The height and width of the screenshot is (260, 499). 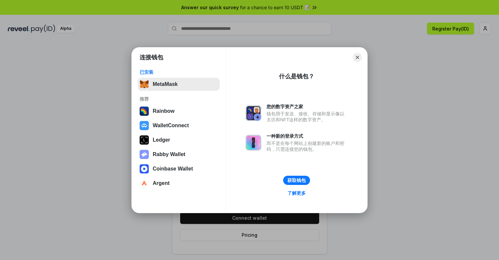 What do you see at coordinates (179, 84) in the screenshot?
I see `button: MetaMask` at bounding box center [179, 84].